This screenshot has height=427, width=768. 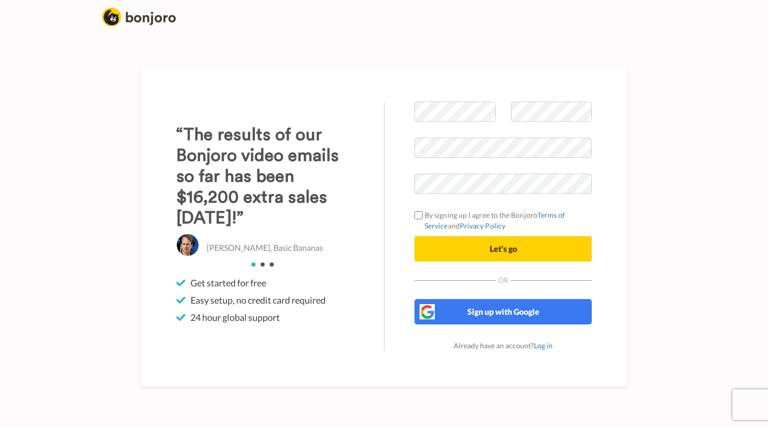 What do you see at coordinates (495, 221) in the screenshot?
I see `a: Terms of Service` at bounding box center [495, 221].